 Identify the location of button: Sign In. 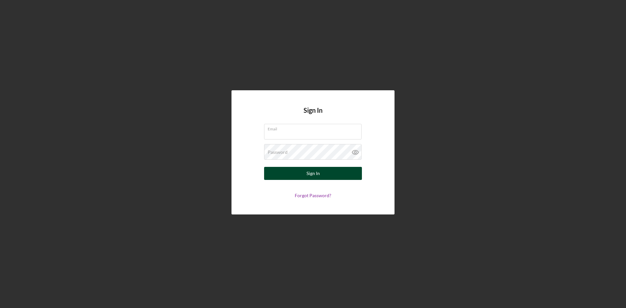
(313, 173).